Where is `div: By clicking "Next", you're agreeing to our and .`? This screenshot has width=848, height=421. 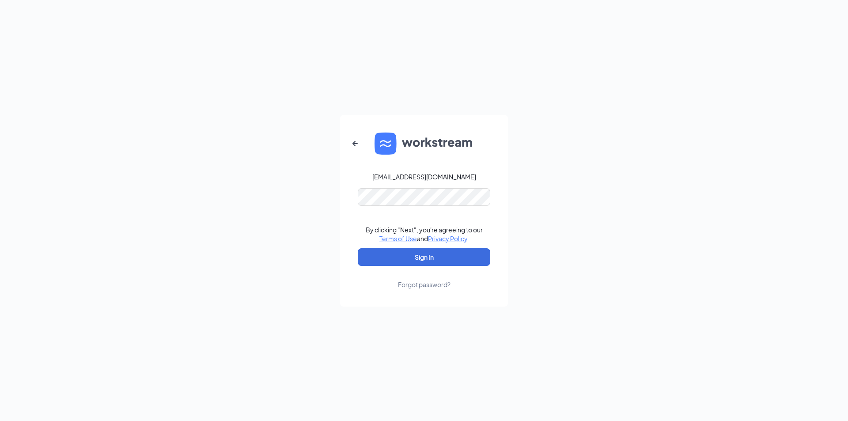 div: By clicking "Next", you're agreeing to our and . is located at coordinates (424, 234).